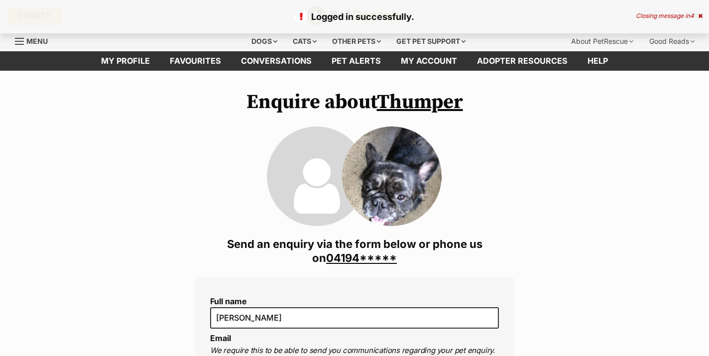 The width and height of the screenshot is (709, 356). What do you see at coordinates (35, 40) in the screenshot?
I see `a: Menu` at bounding box center [35, 40].